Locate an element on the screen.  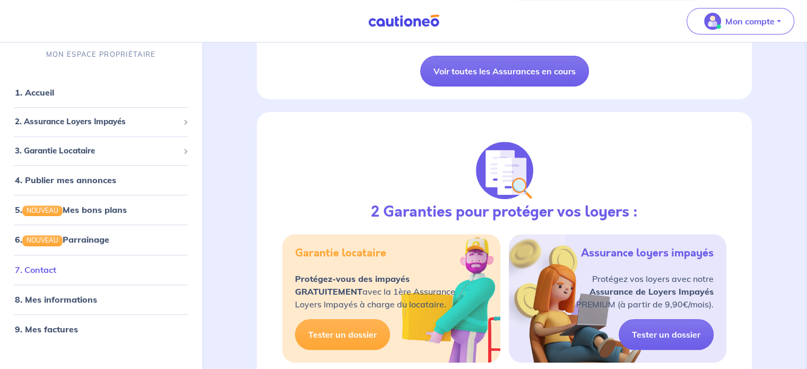
a: 8. Mes informations is located at coordinates (56, 299).